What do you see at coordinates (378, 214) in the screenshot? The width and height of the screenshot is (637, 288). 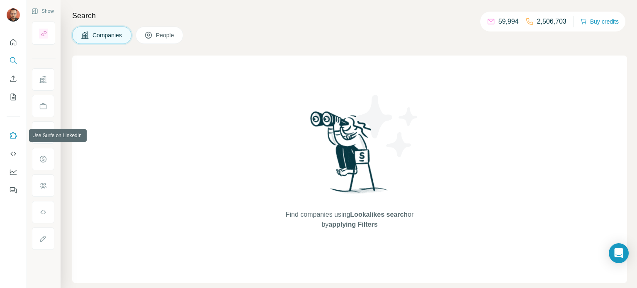 I see `span: Lookalikes search` at bounding box center [378, 214].